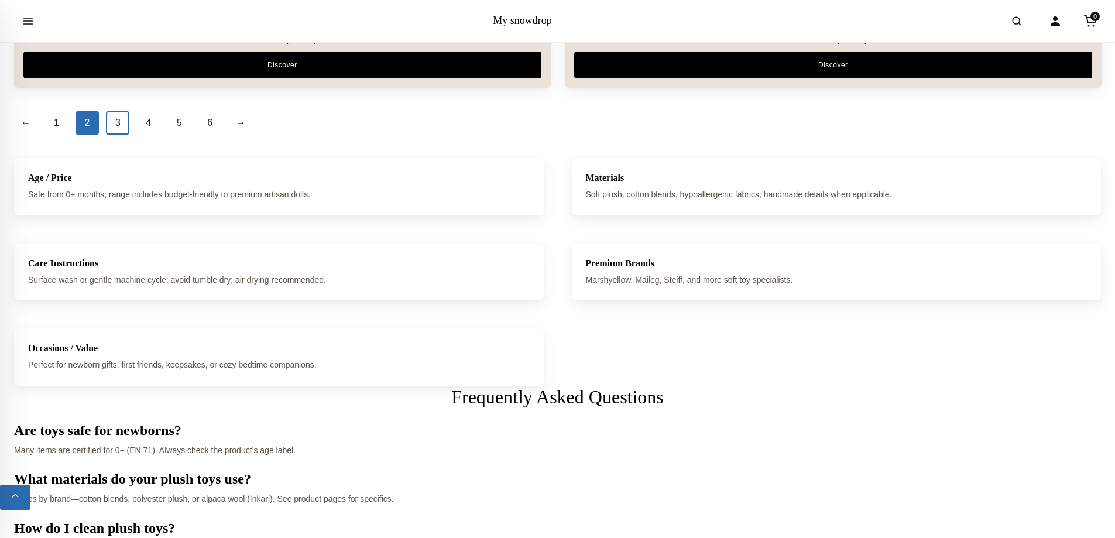  I want to click on button: Open search, so click(1017, 21).